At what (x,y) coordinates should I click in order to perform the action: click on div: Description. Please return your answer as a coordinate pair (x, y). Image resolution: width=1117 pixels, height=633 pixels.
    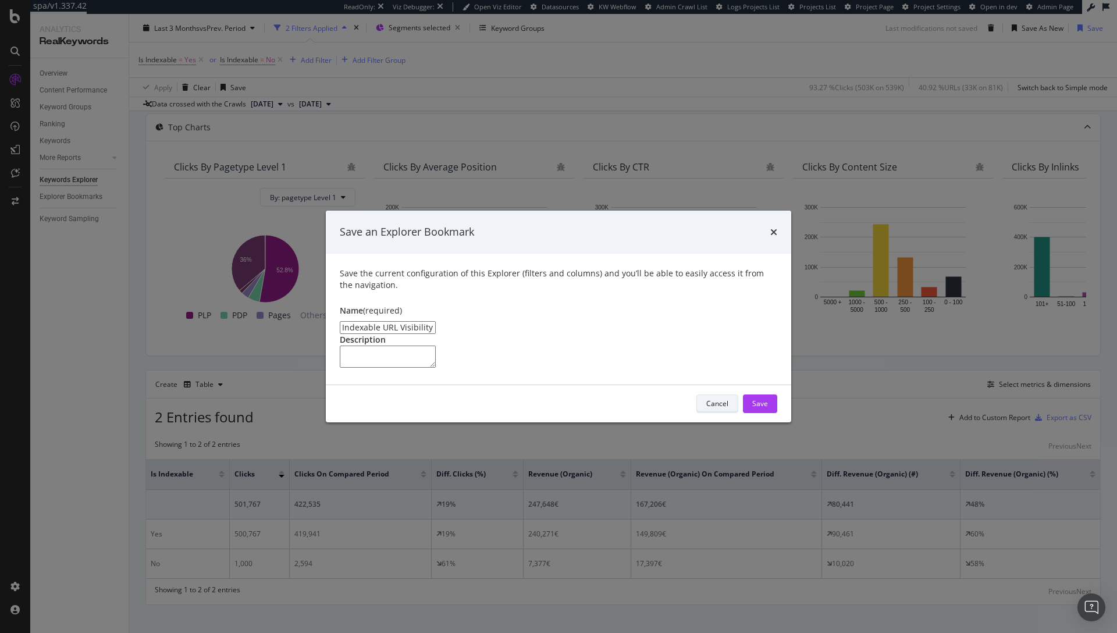
    Looking at the image, I should click on (558, 340).